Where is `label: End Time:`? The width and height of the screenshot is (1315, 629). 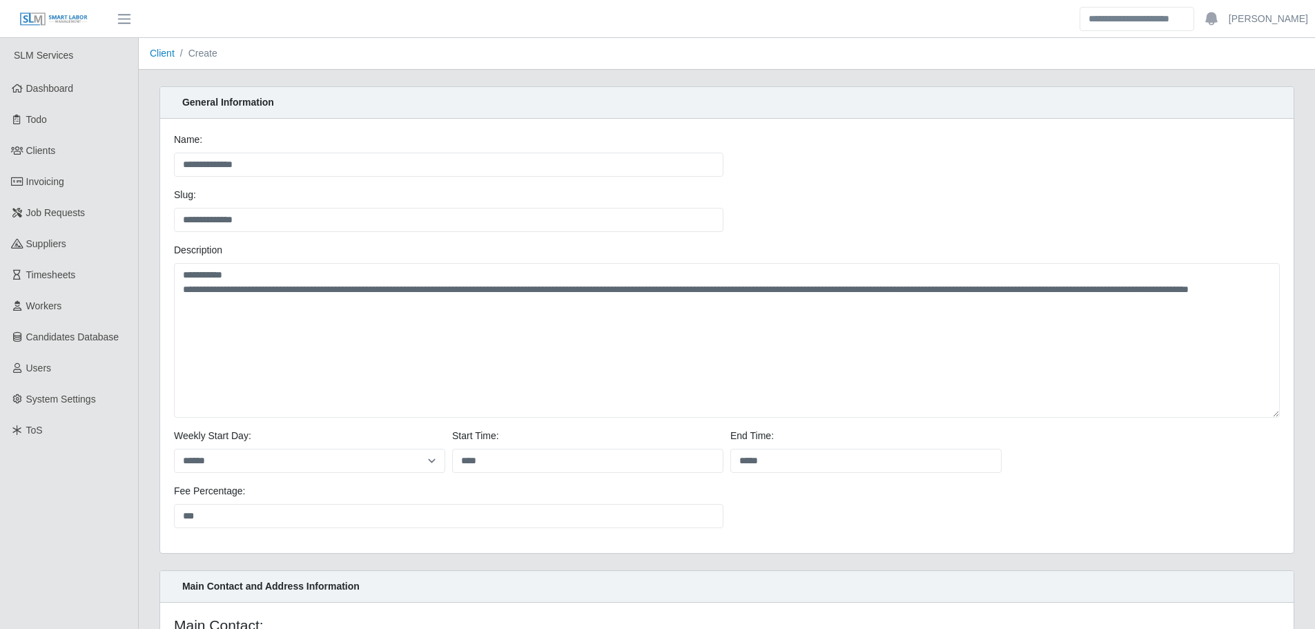 label: End Time: is located at coordinates (752, 436).